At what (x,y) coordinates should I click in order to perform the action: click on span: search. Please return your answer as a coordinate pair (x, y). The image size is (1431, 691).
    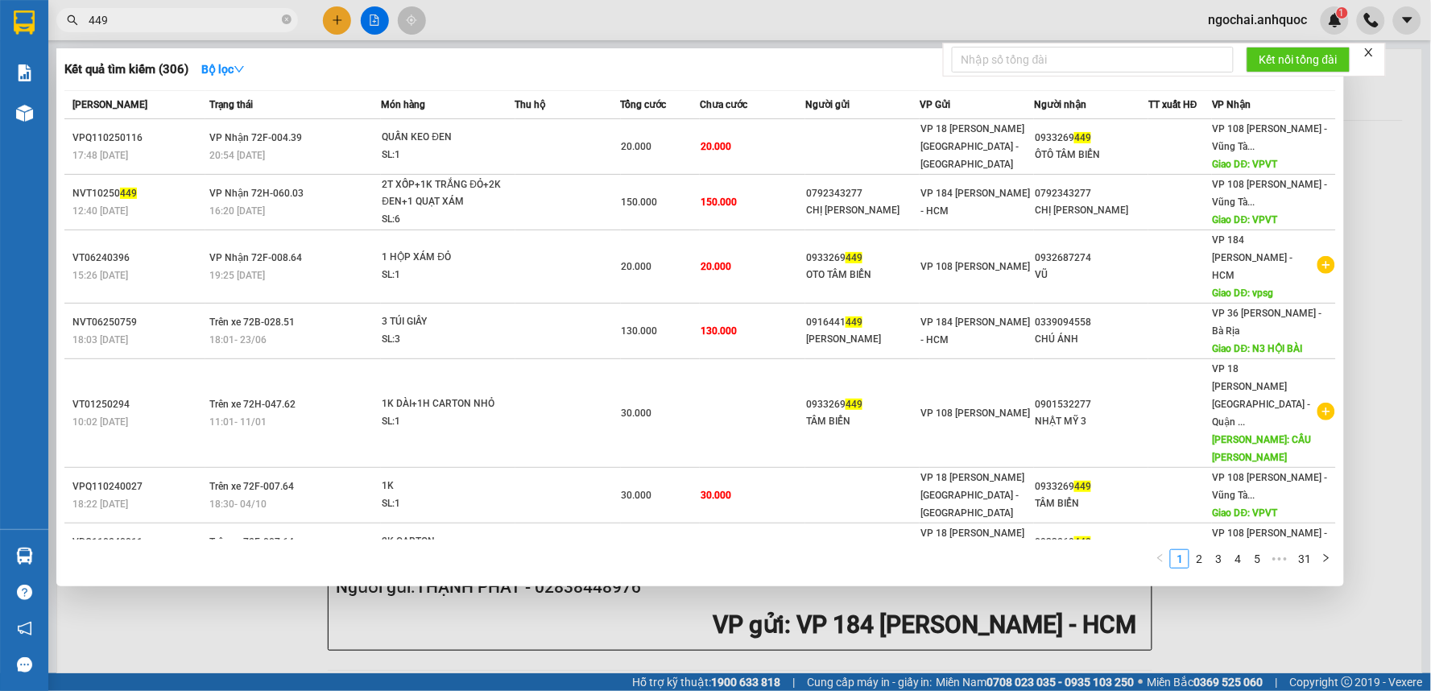
    Looking at the image, I should click on (72, 20).